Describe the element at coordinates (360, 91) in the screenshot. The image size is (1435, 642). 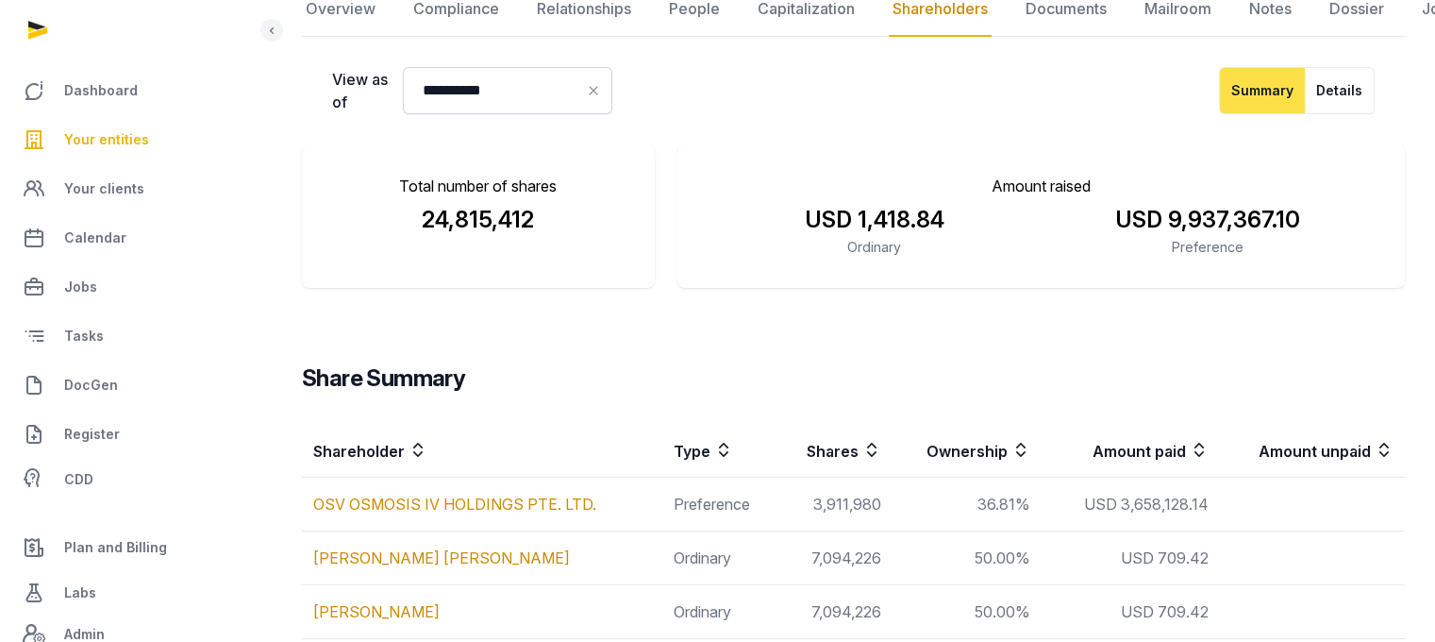
I see `label: View as of` at that location.